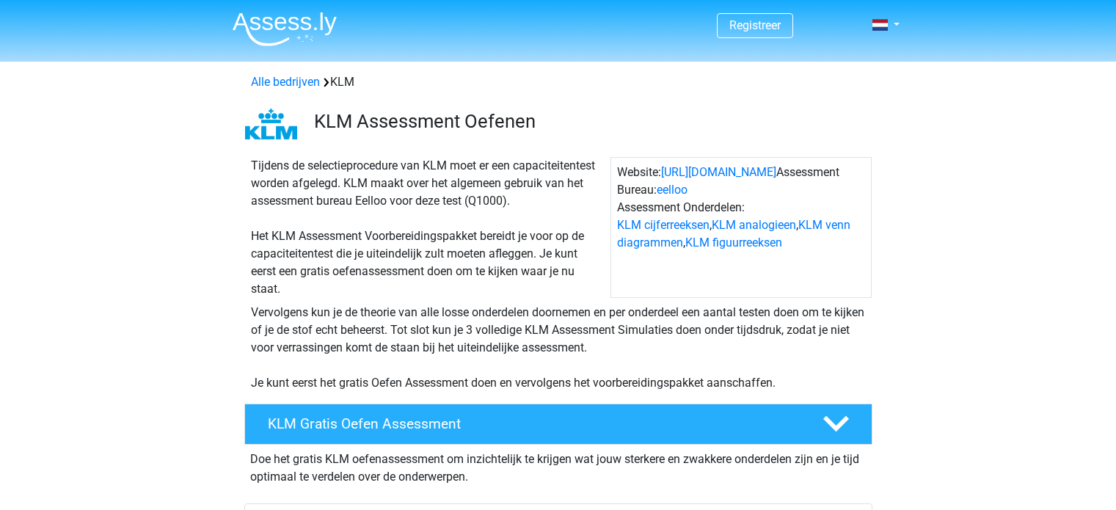 The height and width of the screenshot is (510, 1116). Describe the element at coordinates (587, 121) in the screenshot. I see `h3: KLM Assessment Oefenen` at that location.